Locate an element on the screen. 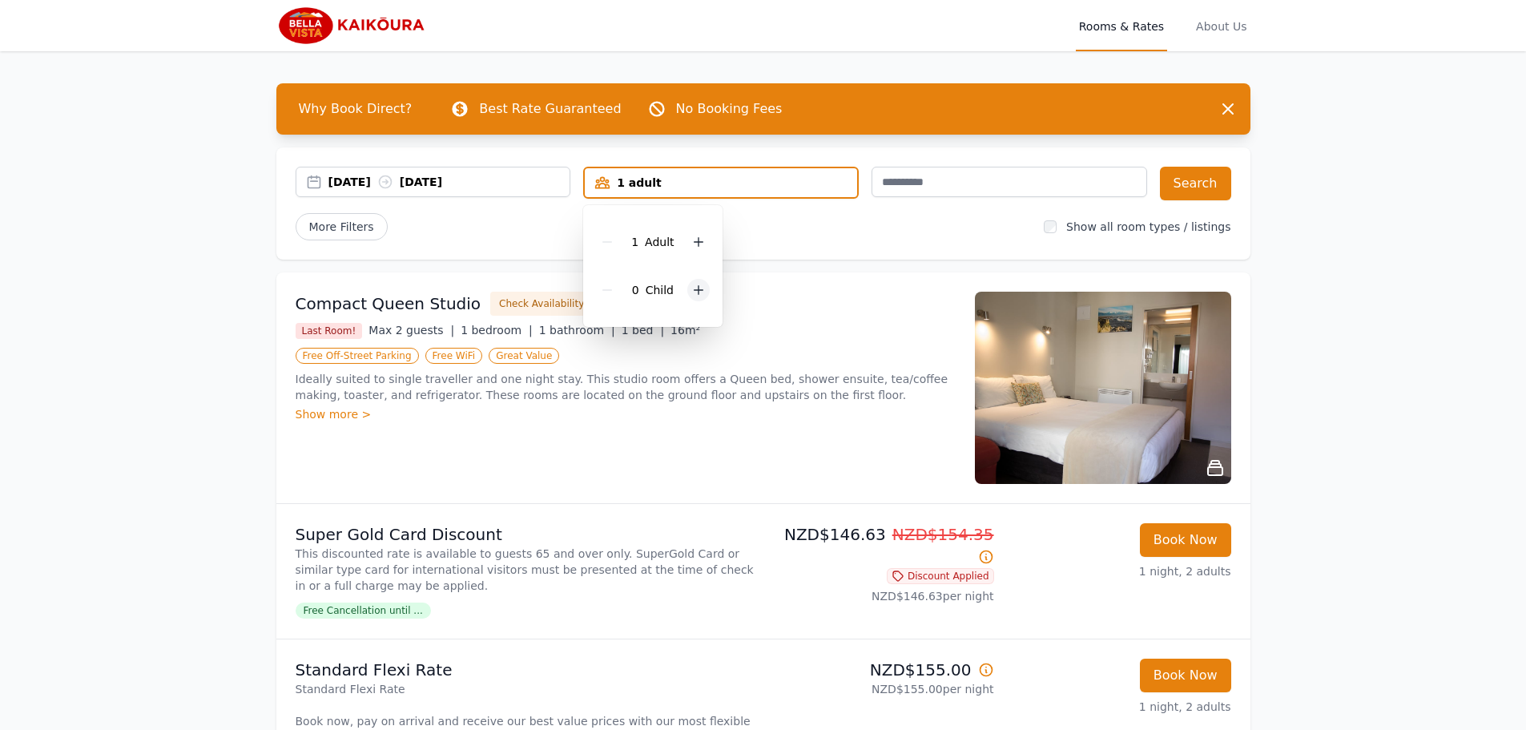 The height and width of the screenshot is (730, 1526). p: NZD$155.00 is located at coordinates (882, 670).